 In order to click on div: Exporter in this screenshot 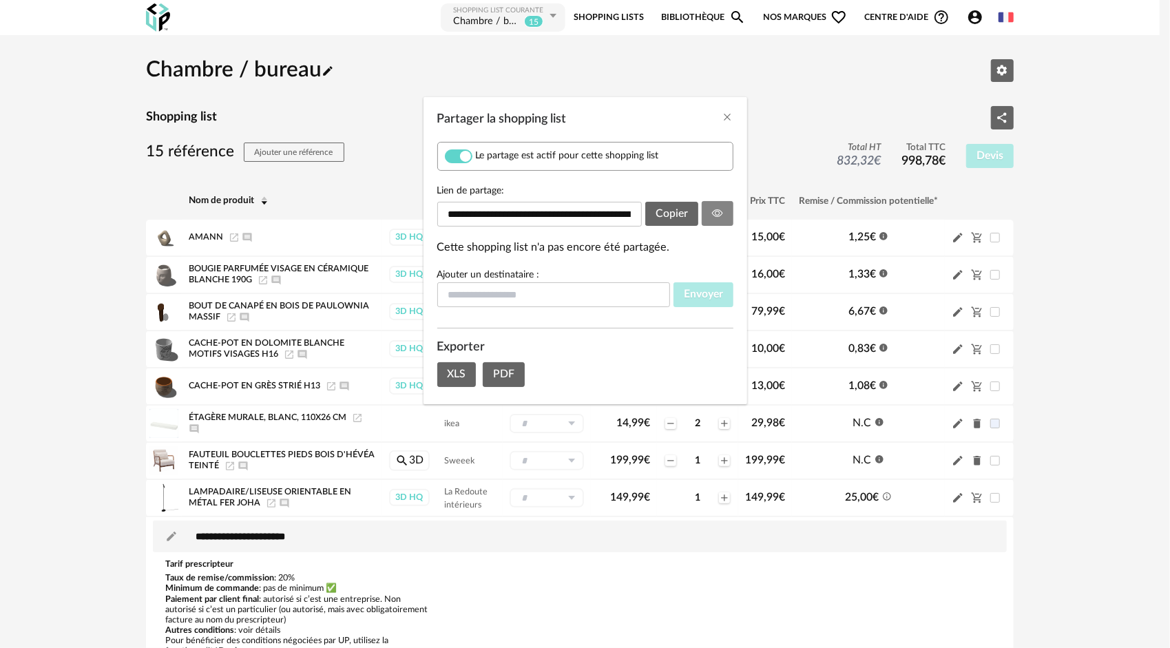, I will do `click(585, 347)`.